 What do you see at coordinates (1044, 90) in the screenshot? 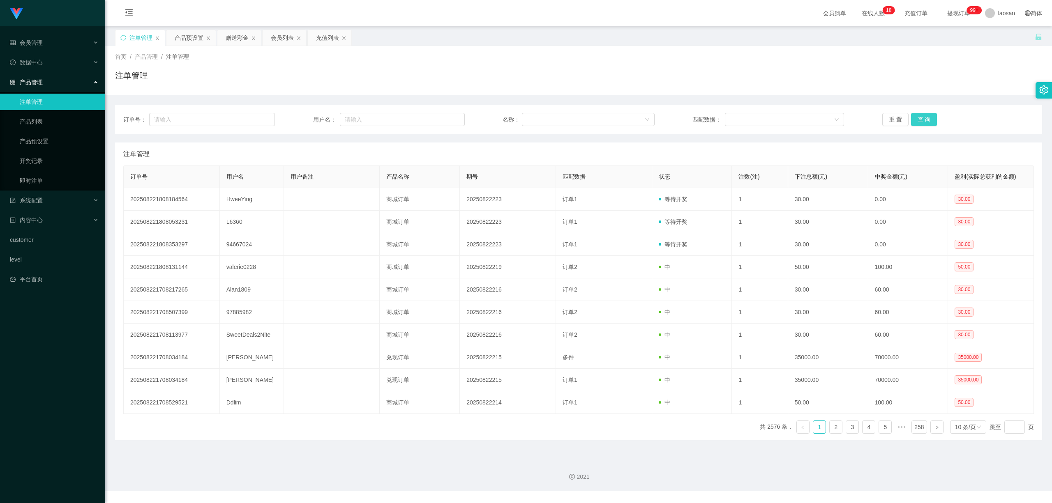
I see `i: 图标: setting` at bounding box center [1044, 90].